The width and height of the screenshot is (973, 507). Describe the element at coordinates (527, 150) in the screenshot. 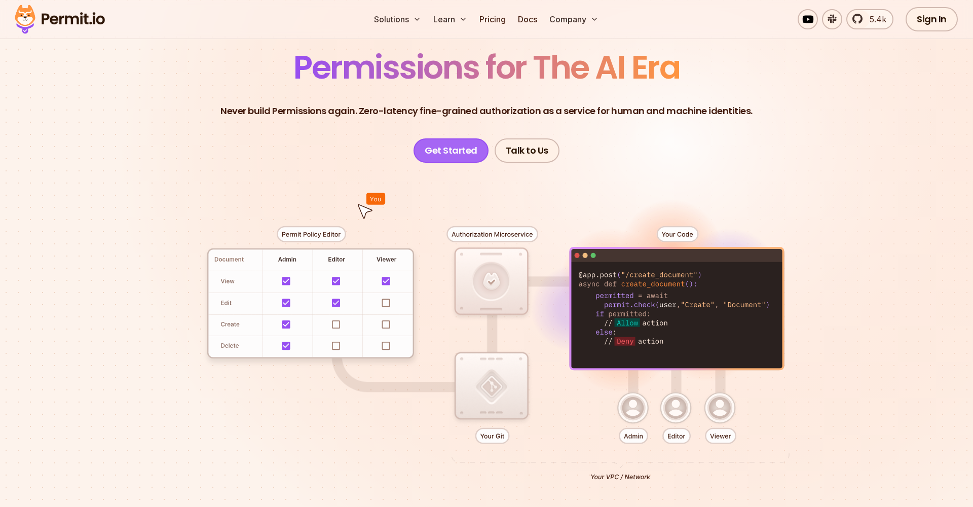

I see `a: Talk to Us` at that location.